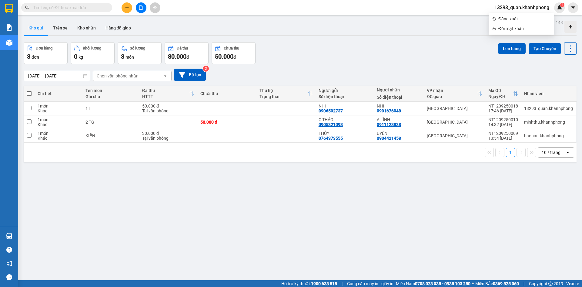 The image size is (582, 287). I want to click on span: kg, so click(81, 57).